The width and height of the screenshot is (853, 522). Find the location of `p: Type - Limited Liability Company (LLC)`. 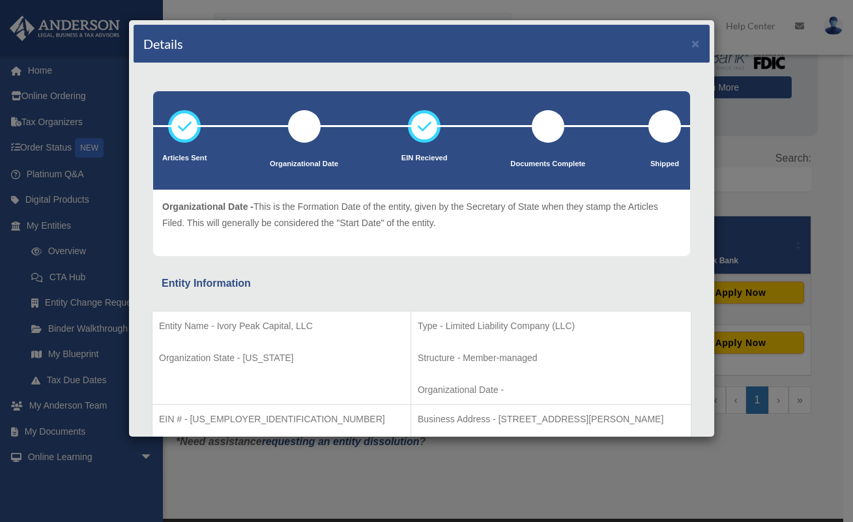

p: Type - Limited Liability Company (LLC) is located at coordinates (551, 326).